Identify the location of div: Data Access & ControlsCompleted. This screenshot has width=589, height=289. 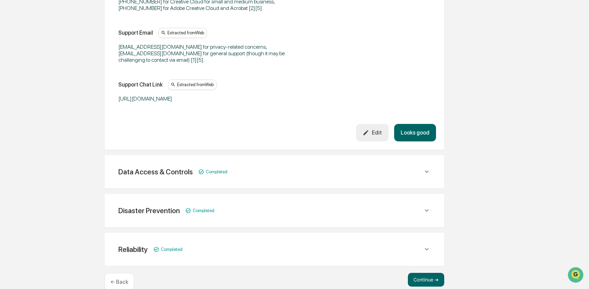
(275, 172).